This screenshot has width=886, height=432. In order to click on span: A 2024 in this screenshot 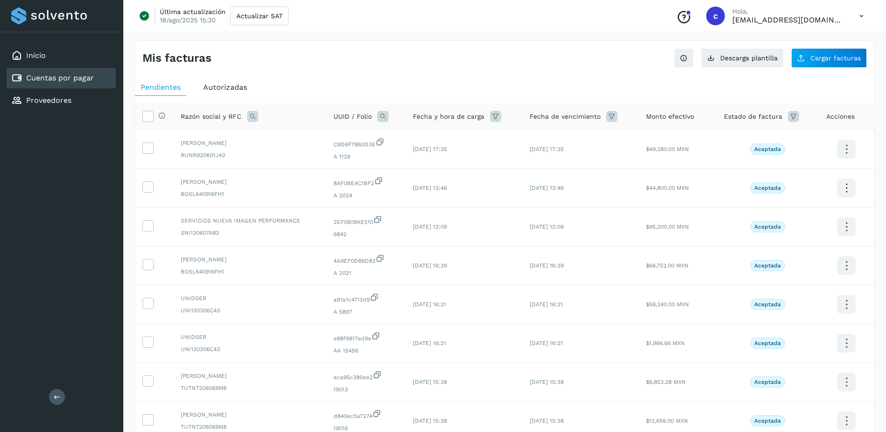, I will do `click(366, 195)`.